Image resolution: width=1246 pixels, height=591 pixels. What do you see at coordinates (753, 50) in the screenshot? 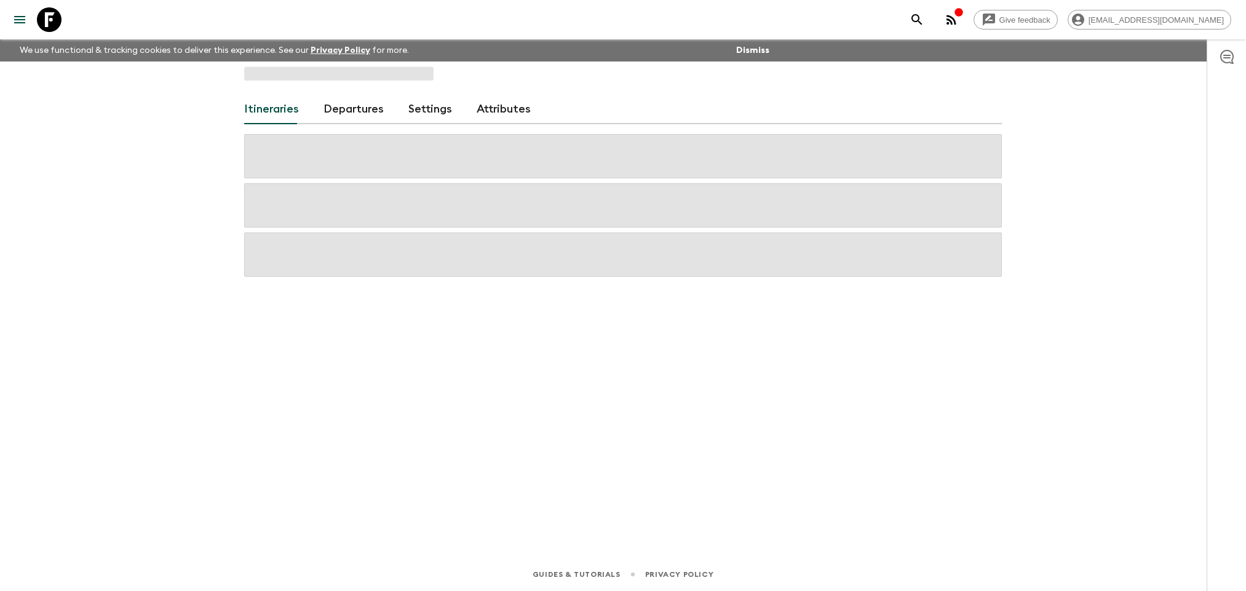
I see `button: Dismiss` at bounding box center [753, 50].